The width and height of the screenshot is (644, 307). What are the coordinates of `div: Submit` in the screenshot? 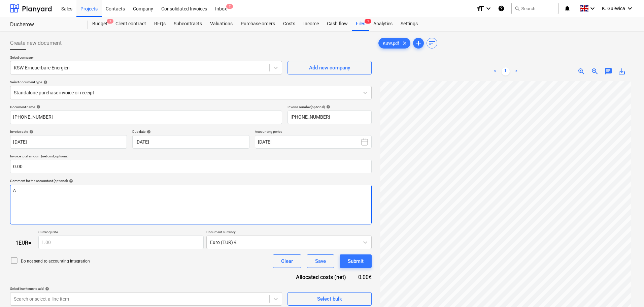 It's located at (355, 261).